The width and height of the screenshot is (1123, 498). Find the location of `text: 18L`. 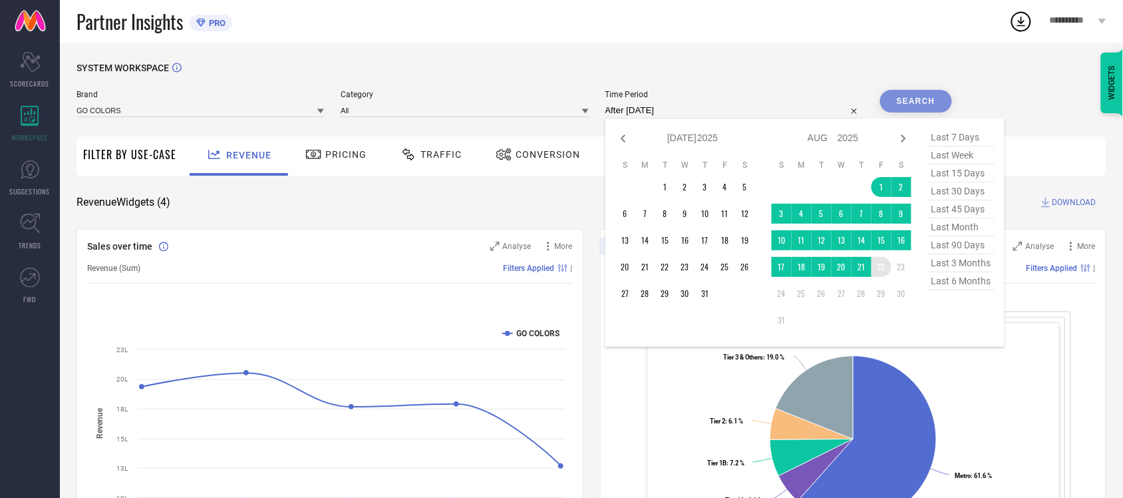

text: 18L is located at coordinates (122, 408).